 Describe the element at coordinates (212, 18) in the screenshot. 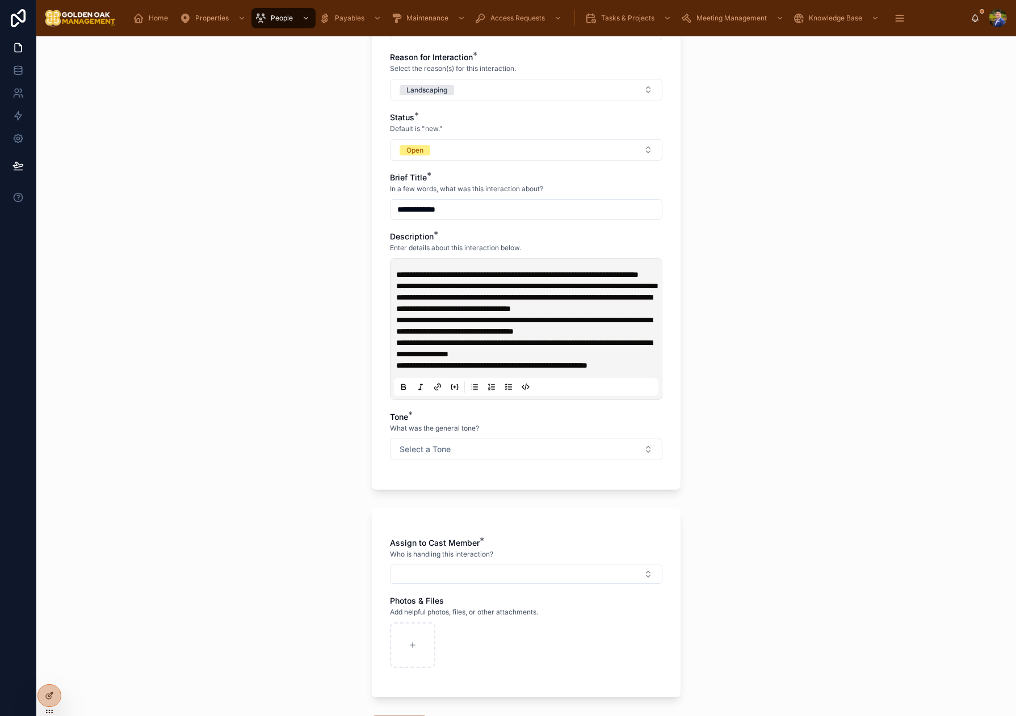

I see `span: Properties` at that location.